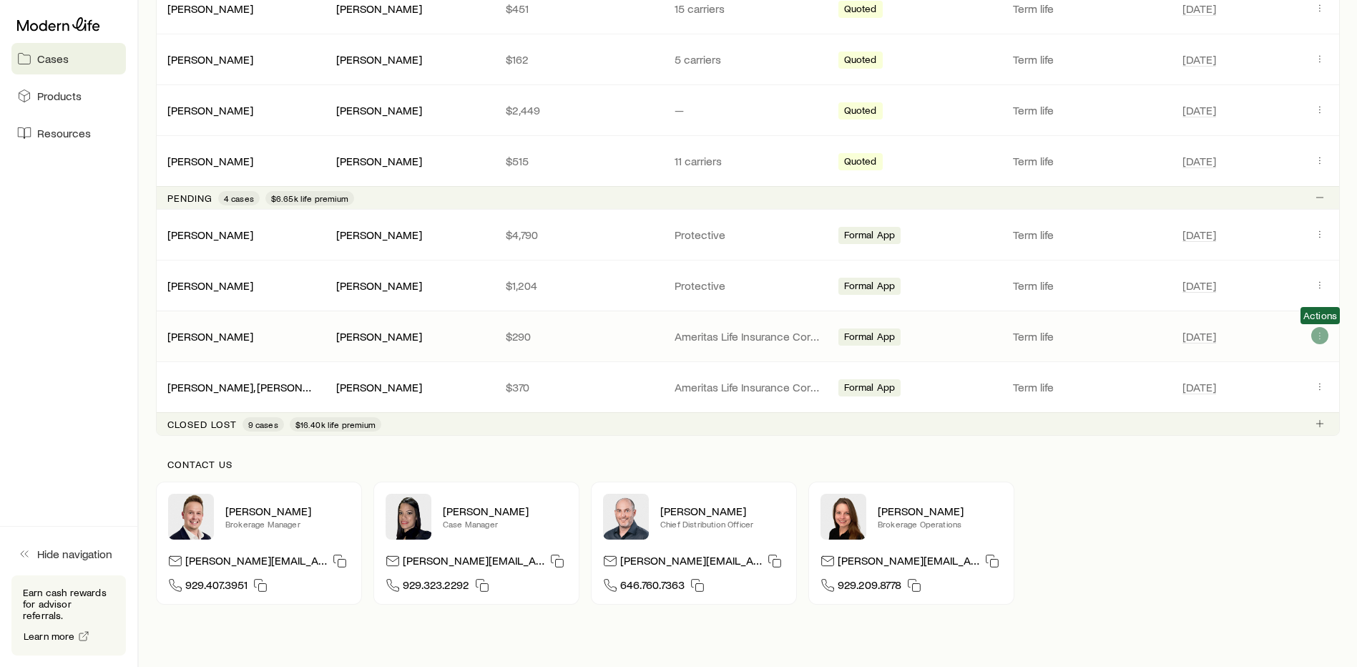  What do you see at coordinates (69, 554) in the screenshot?
I see `button: Hide navigation` at bounding box center [69, 554].